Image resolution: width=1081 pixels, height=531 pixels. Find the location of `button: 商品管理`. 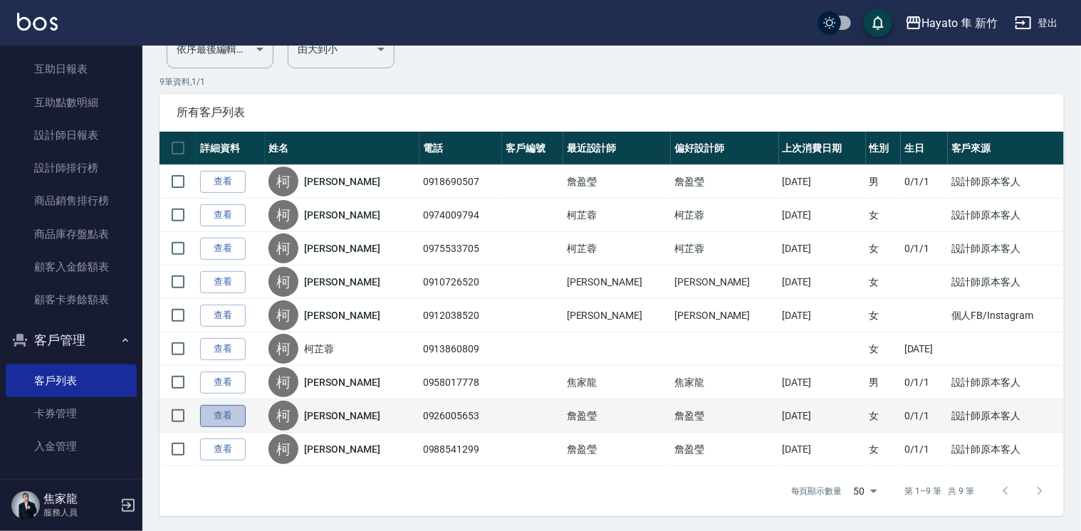

button: 商品管理 is located at coordinates (71, 488).